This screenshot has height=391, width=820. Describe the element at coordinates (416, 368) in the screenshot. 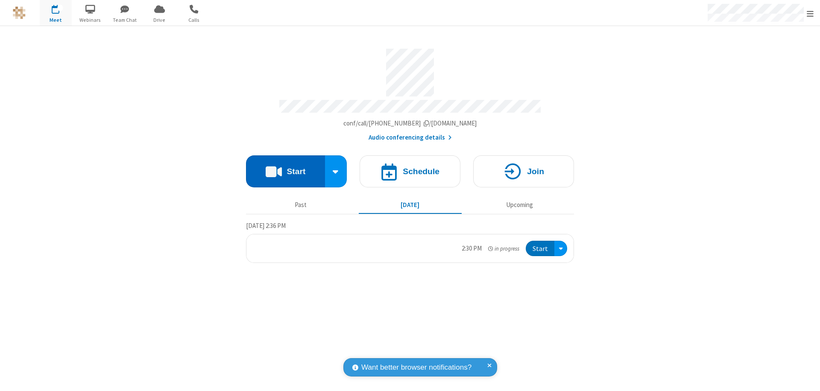

I see `span: Want better browser notifications?` at that location.